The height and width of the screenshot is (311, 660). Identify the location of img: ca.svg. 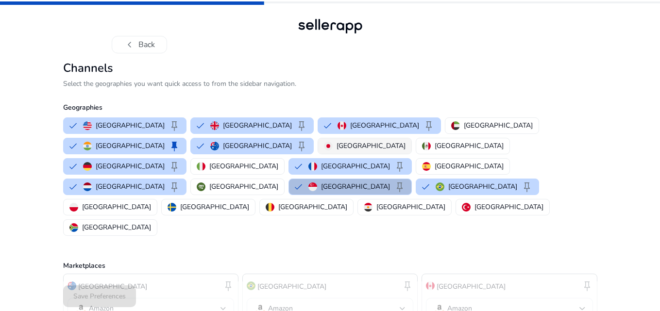
(342, 126).